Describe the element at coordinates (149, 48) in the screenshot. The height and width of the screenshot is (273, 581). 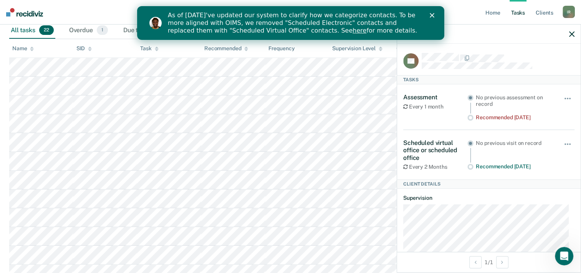
I see `div: Task` at that location.